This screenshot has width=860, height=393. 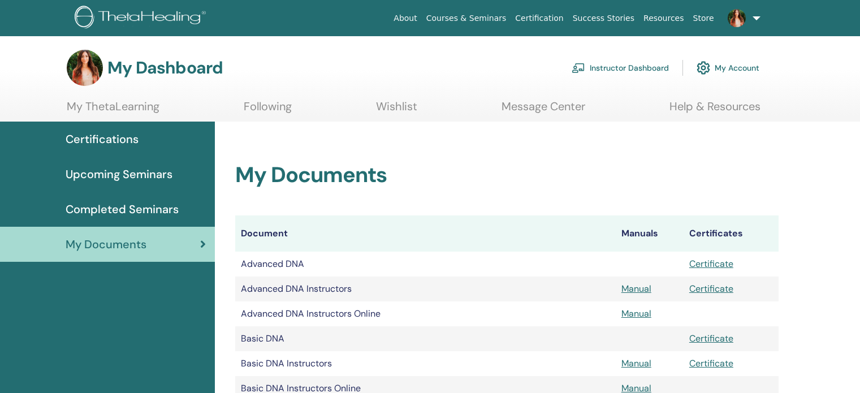 I want to click on td: Basic DNA, so click(x=425, y=339).